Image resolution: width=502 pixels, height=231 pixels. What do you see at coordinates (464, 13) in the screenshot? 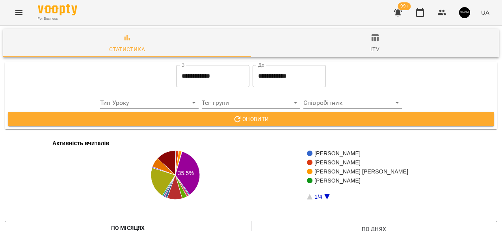
I see `img: c23ded83cd5f3a465fb1844f00e21456.png` at bounding box center [464, 13].